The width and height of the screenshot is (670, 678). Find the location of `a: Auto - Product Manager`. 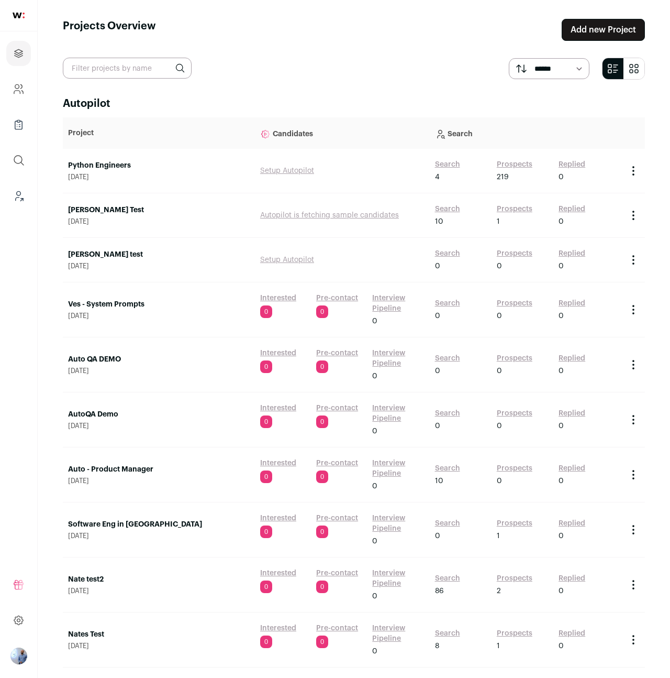

a: Auto - Product Manager is located at coordinates (159, 469).